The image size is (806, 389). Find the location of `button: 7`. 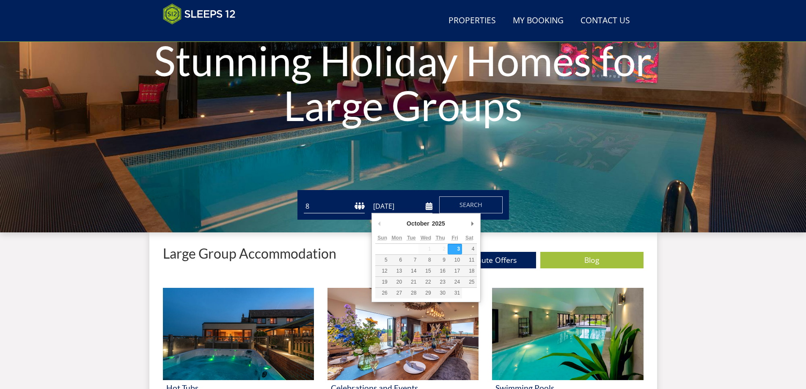

button: 7 is located at coordinates (411, 260).